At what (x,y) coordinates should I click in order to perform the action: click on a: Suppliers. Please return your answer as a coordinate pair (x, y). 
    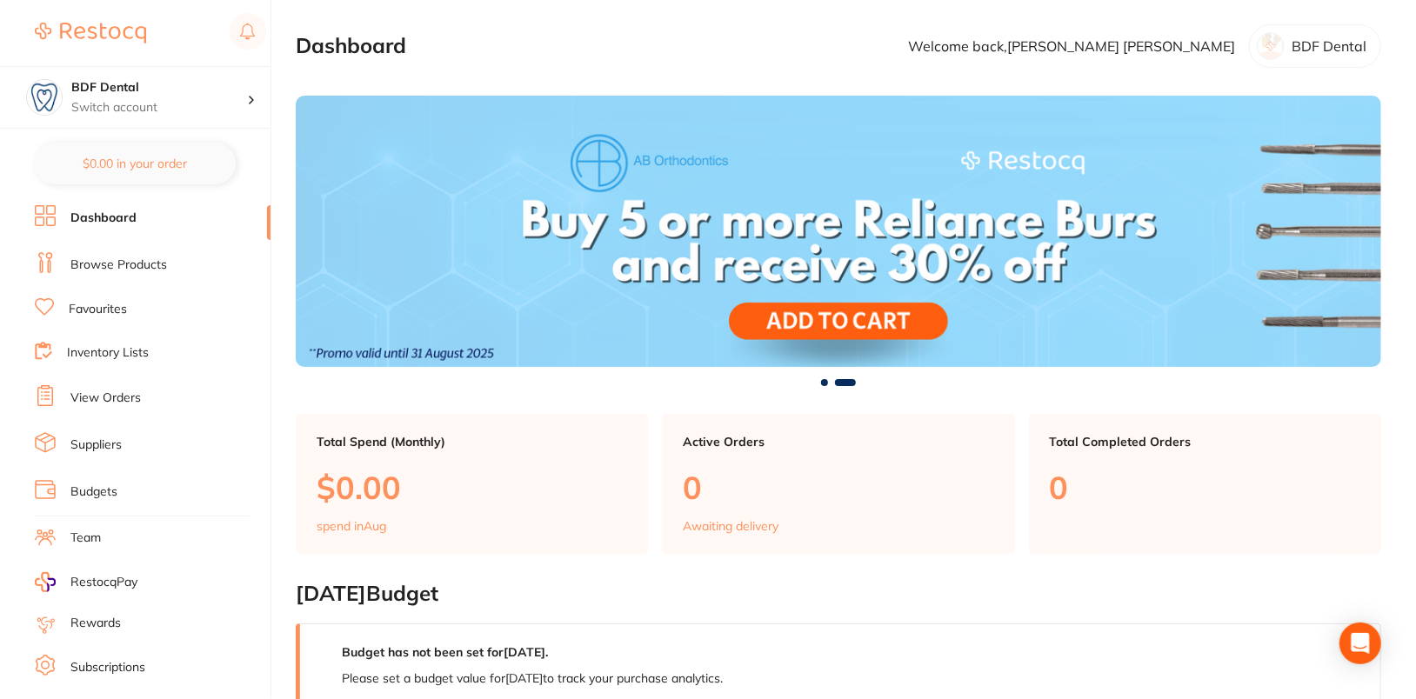
    Looking at the image, I should click on (96, 445).